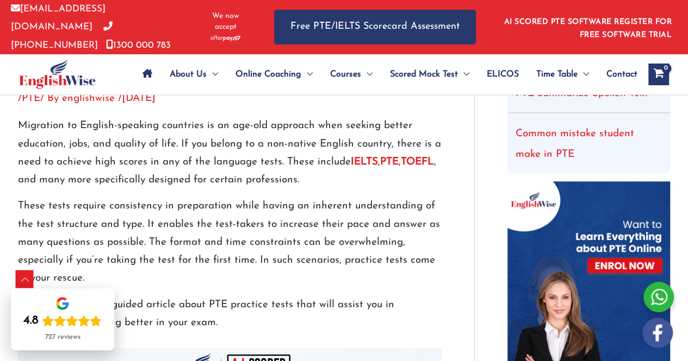 The height and width of the screenshot is (361, 688). I want to click on a: Scored Mock TestMenu Toggle, so click(429, 74).